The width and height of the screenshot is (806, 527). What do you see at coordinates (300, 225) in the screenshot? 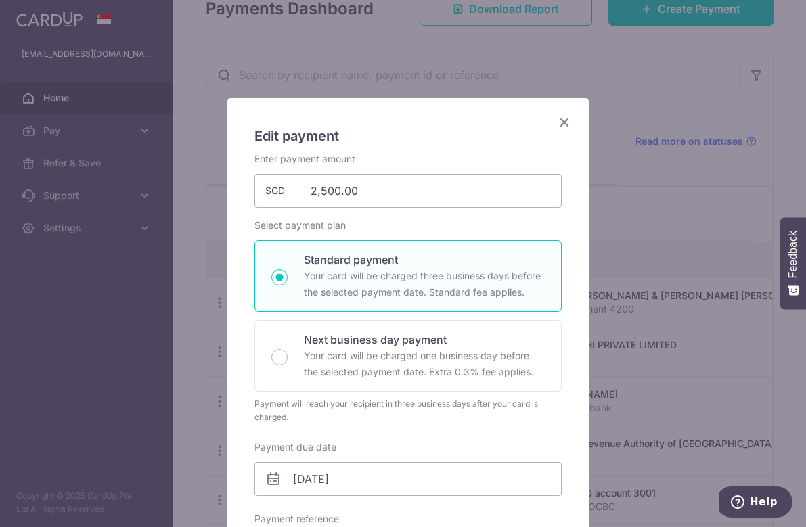
I see `label: Select payment plan` at bounding box center [300, 225].